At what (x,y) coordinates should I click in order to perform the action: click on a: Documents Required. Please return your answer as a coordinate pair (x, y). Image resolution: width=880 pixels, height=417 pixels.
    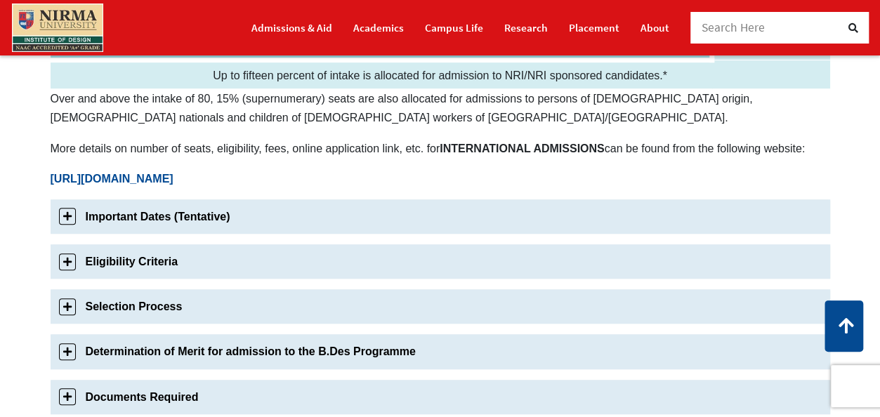
    Looking at the image, I should click on (440, 397).